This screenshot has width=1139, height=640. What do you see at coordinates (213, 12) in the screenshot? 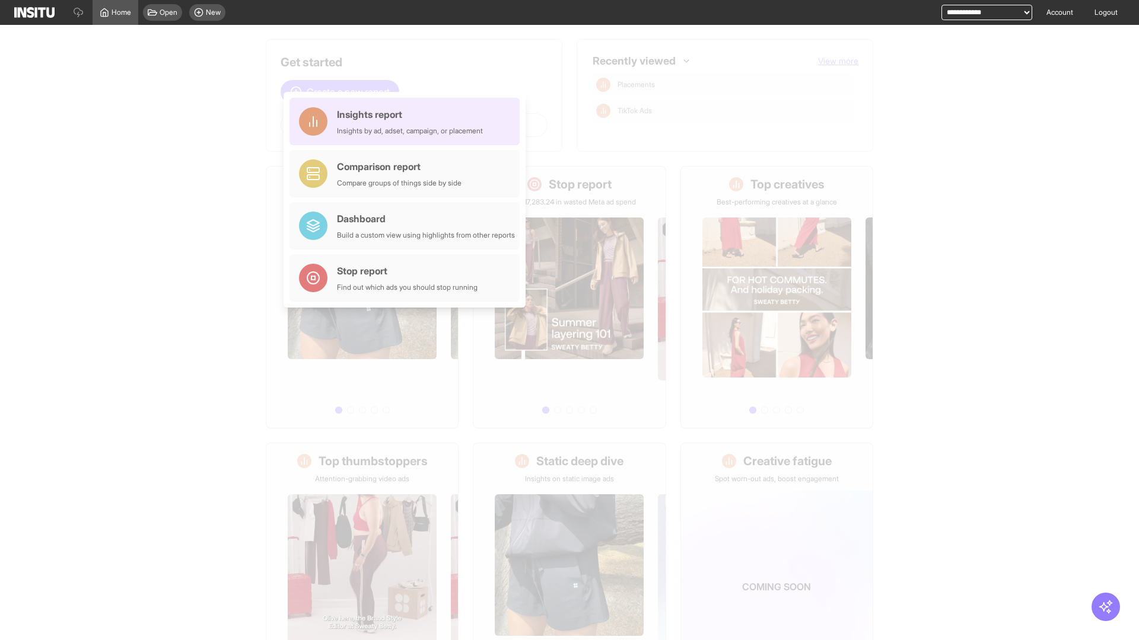
I see `span: New` at bounding box center [213, 12].